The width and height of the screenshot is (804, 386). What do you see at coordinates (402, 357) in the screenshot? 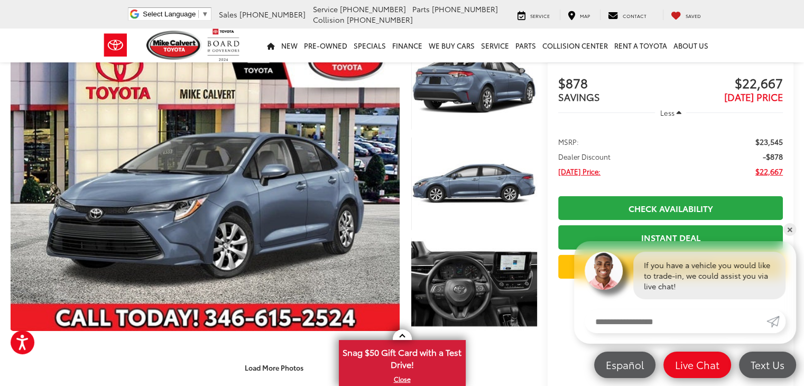
I see `span: Snag $50 Gift Card with a Test Drive!` at bounding box center [402, 357].